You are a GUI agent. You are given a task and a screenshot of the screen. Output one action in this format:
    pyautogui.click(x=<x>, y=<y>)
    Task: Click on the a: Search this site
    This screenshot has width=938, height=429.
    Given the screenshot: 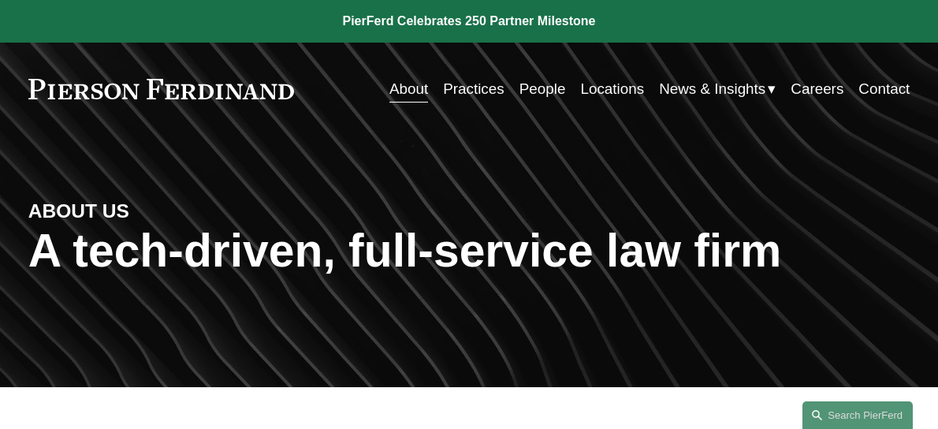 What is the action you would take?
    pyautogui.click(x=858, y=415)
    